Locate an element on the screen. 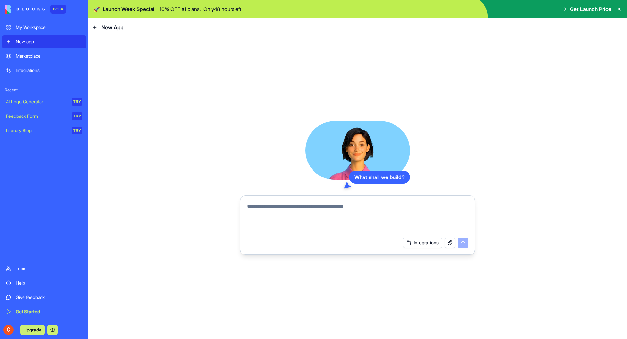 The height and width of the screenshot is (339, 627). div: Get Started is located at coordinates (49, 312).